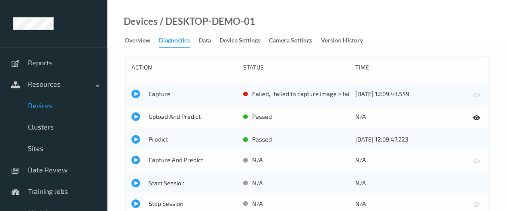 The width and height of the screenshot is (506, 211). What do you see at coordinates (193, 183) in the screenshot?
I see `span: Start Session` at bounding box center [193, 183].